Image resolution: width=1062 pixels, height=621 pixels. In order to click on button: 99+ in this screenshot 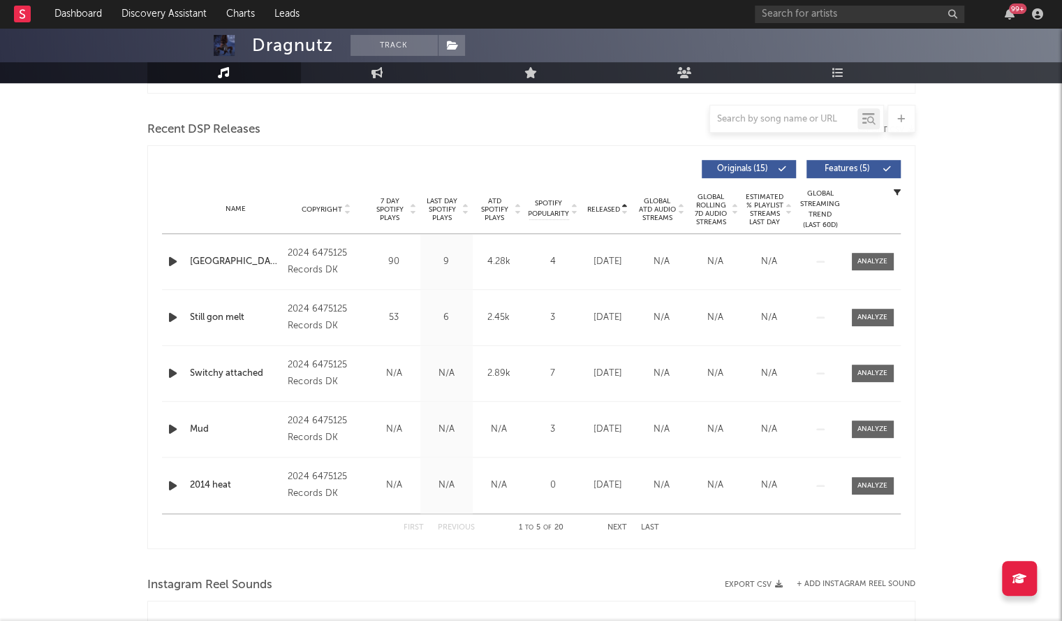, I will do `click(1010, 14)`.